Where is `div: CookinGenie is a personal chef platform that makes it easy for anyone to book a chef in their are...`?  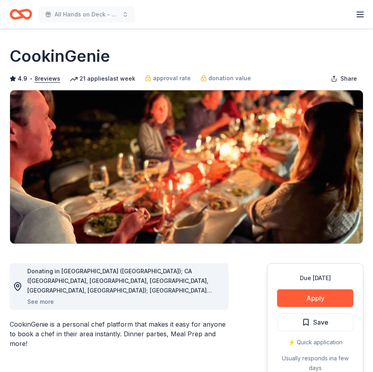 div: CookinGenie is a personal chef platform that makes it easy for anyone to book a chef in their are... is located at coordinates (119, 334).